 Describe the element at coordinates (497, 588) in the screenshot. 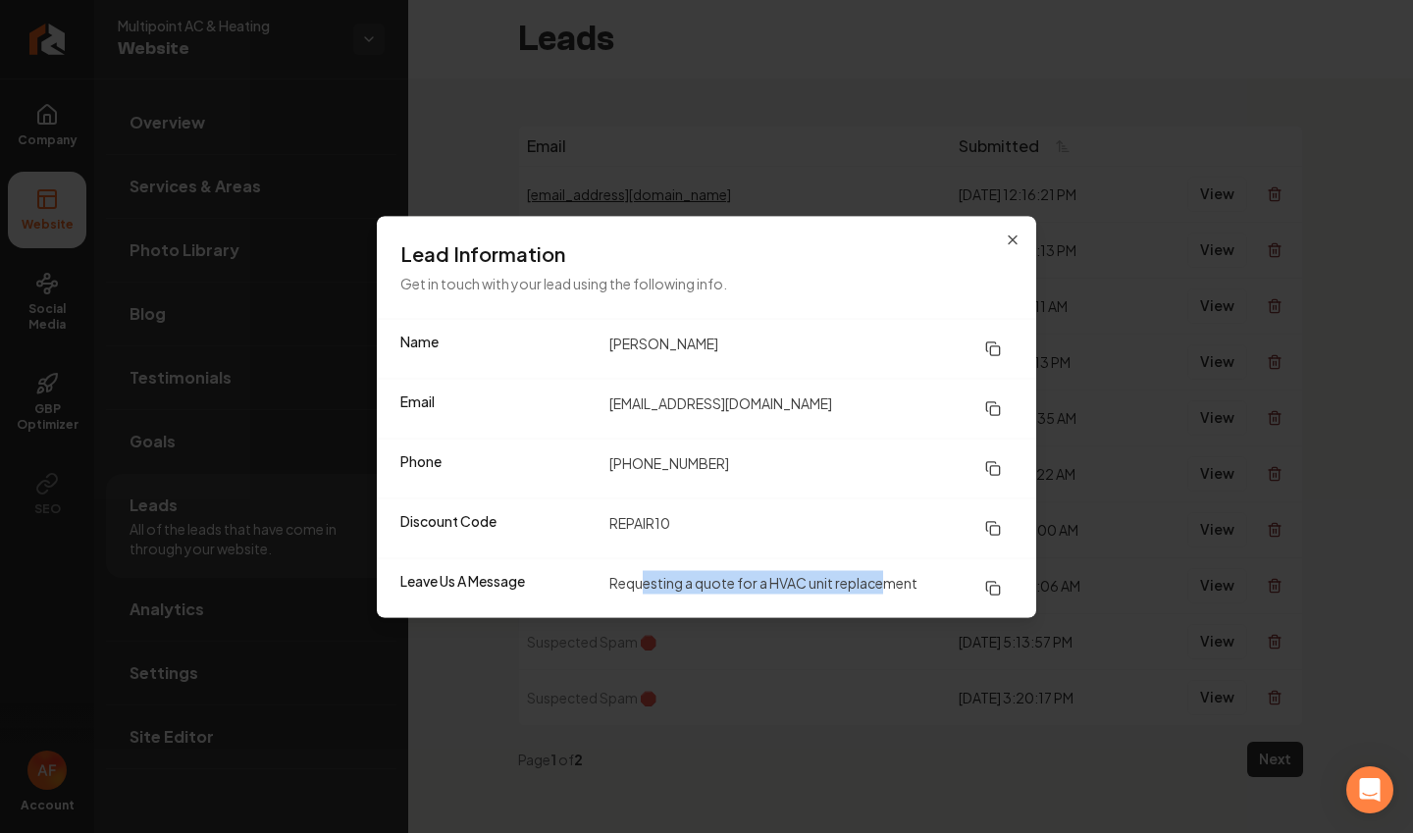

I see `dt: Leave Us A Message` at that location.